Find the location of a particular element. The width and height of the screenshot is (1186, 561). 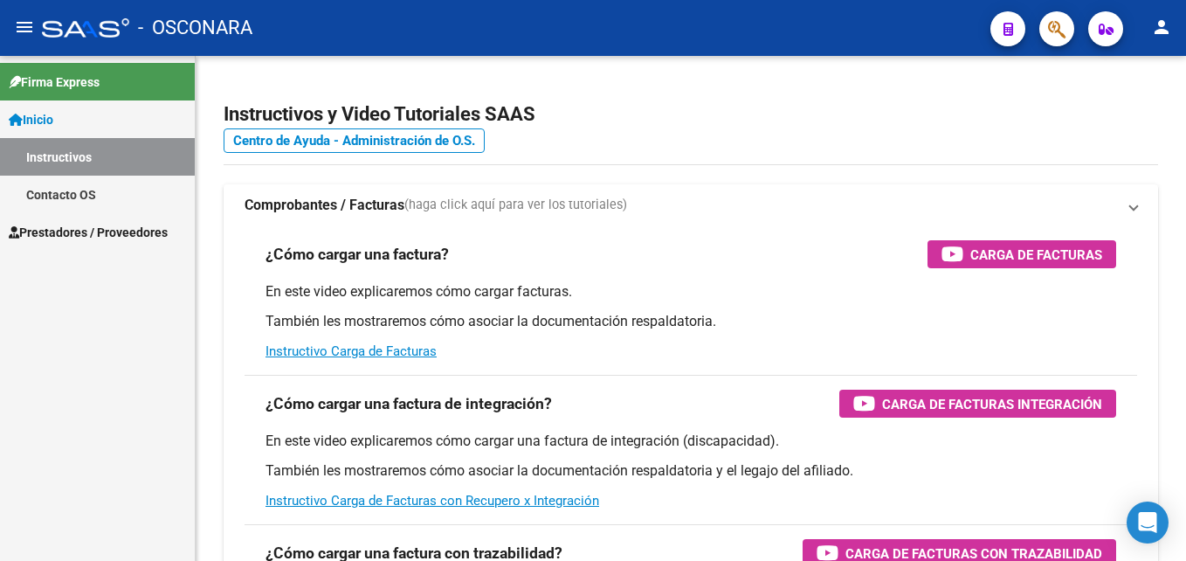

strong: Comprobantes / Facturas is located at coordinates (324, 205).